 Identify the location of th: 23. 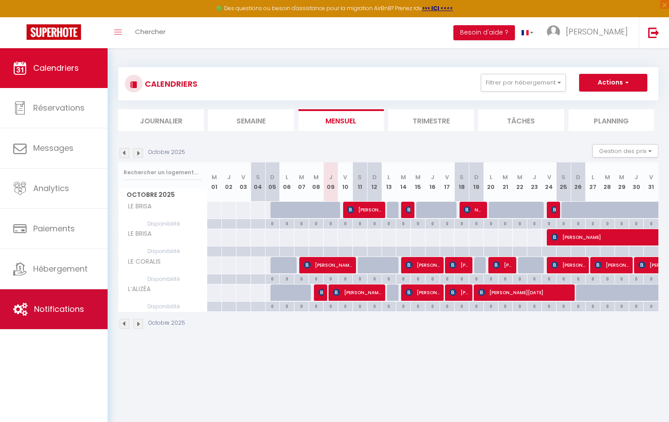
(534, 182).